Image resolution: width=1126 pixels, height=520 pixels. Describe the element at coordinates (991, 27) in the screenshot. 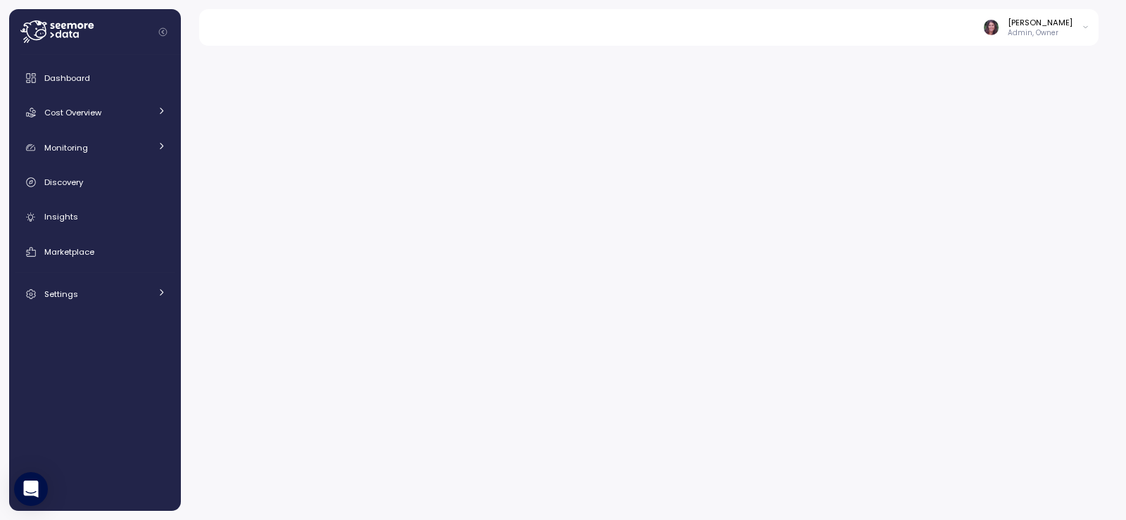

I see `img: ACg8ocLDuIZlR5f2kIgtapDwVC7yp445s3OgbrQTIAV7qYj8P05r5pI=s96-c` at that location.